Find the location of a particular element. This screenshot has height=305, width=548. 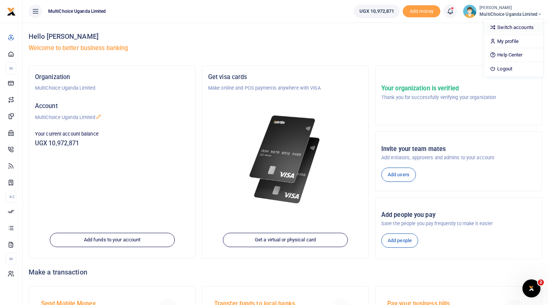

li: Ac is located at coordinates (11, 196).